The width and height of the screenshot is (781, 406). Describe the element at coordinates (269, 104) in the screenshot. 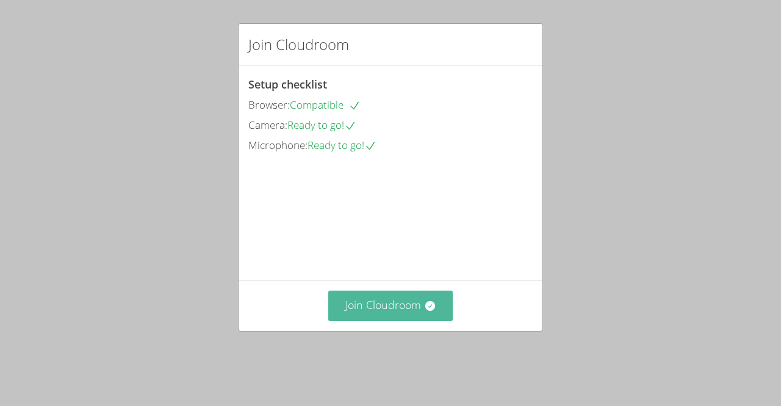

I see `span: Browser:` at that location.